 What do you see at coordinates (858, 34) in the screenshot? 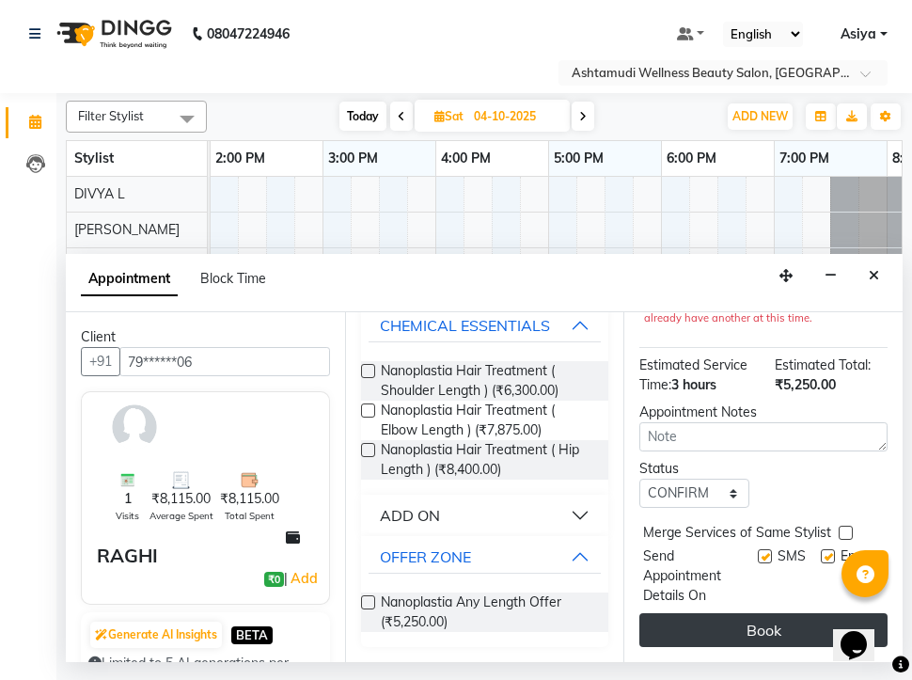
I see `span: Asiya` at bounding box center [858, 34].